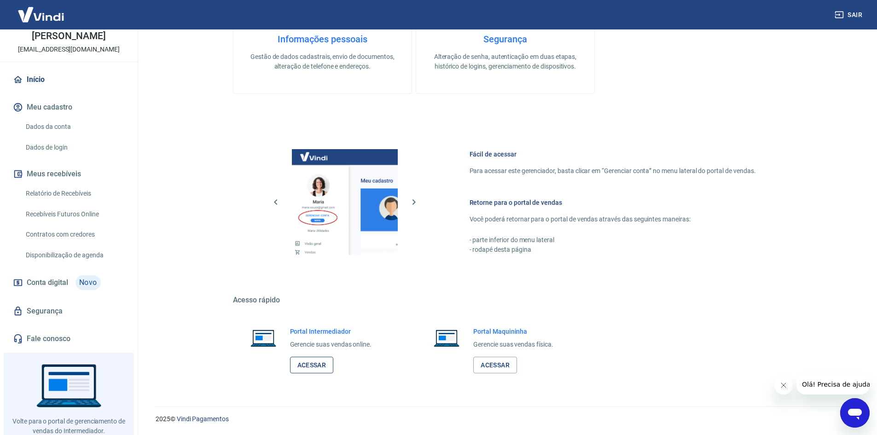 The width and height of the screenshot is (877, 435). I want to click on a: Fale conosco, so click(69, 339).